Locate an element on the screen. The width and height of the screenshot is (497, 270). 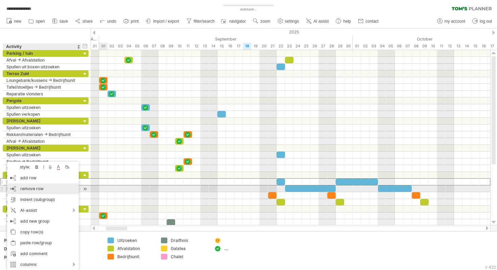
div: Friday, 5 September 2025 is located at coordinates (137, 46).